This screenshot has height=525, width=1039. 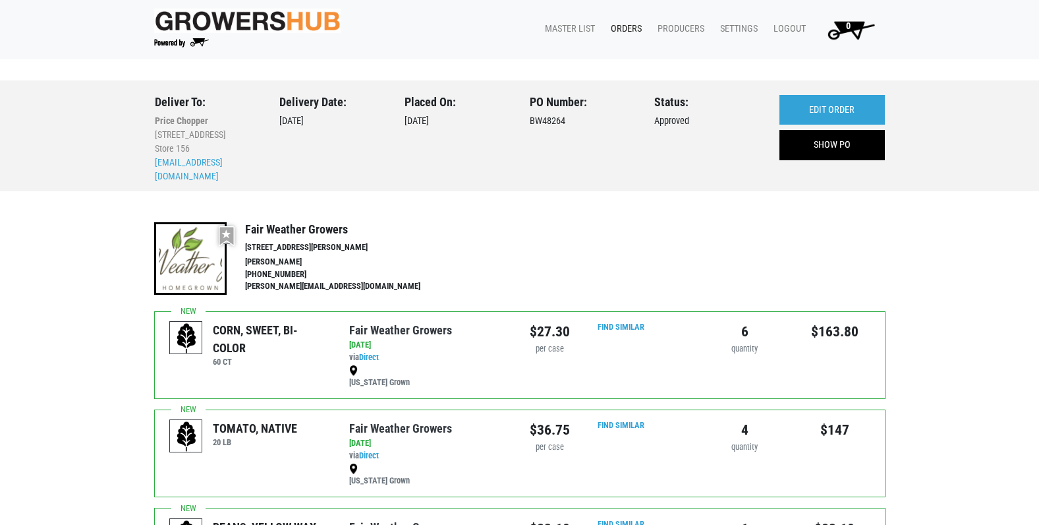 What do you see at coordinates (568, 29) in the screenshot?
I see `a: Master List` at bounding box center [568, 29].